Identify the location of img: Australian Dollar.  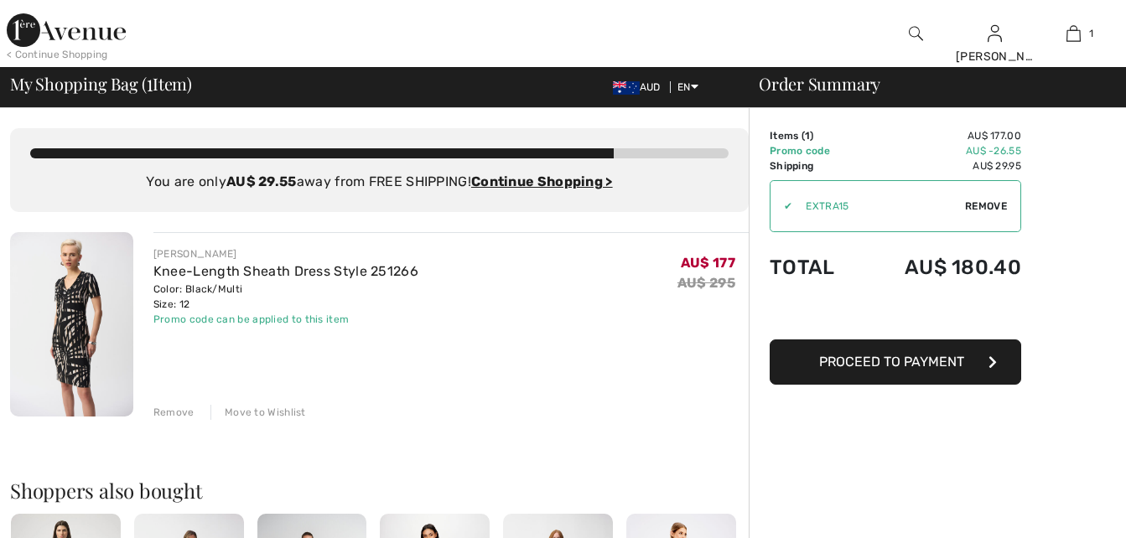
(627, 88).